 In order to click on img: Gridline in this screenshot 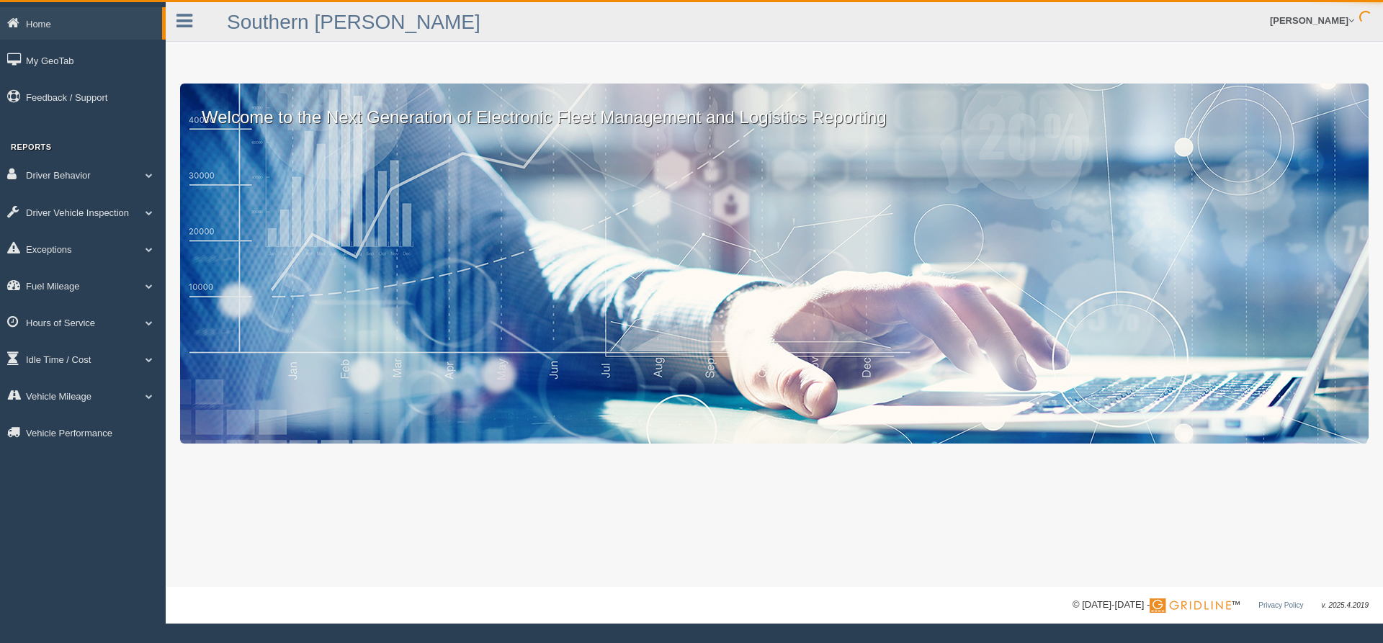, I will do `click(1190, 606)`.